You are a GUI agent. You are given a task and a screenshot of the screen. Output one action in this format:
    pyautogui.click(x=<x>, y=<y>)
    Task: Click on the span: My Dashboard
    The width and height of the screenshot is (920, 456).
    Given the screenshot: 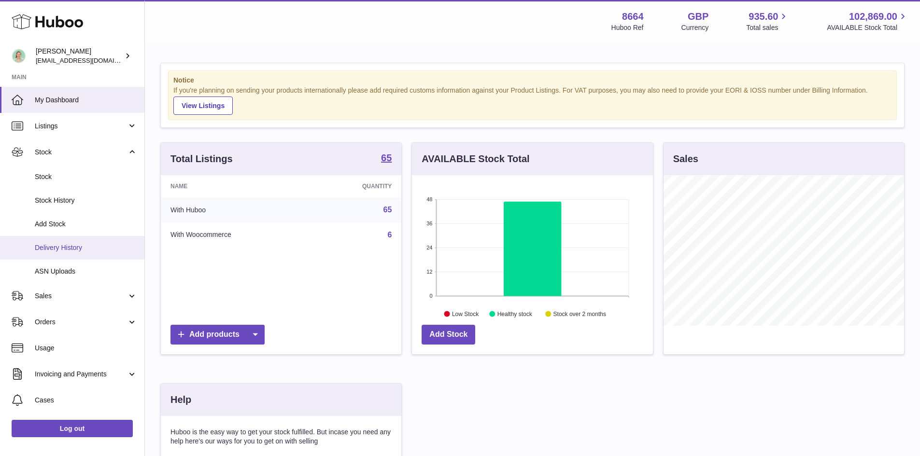 What is the action you would take?
    pyautogui.click(x=86, y=100)
    